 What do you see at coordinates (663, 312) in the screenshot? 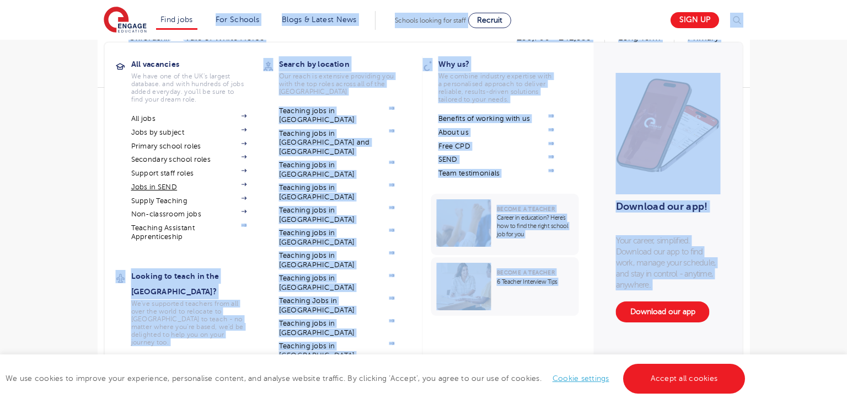
I see `a: Download our app` at bounding box center [663, 312].